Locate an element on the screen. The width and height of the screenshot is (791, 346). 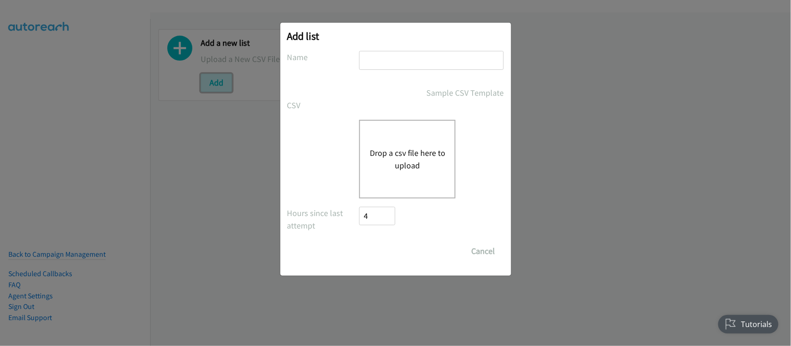
button: Cancel is located at coordinates (483, 251).